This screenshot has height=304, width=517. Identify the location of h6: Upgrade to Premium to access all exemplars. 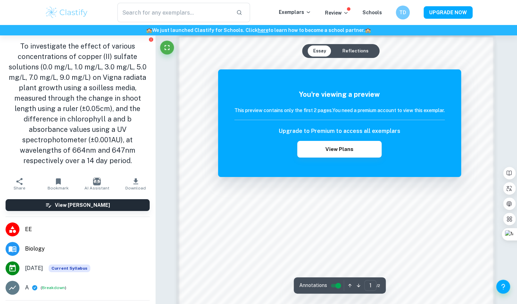
(340, 131).